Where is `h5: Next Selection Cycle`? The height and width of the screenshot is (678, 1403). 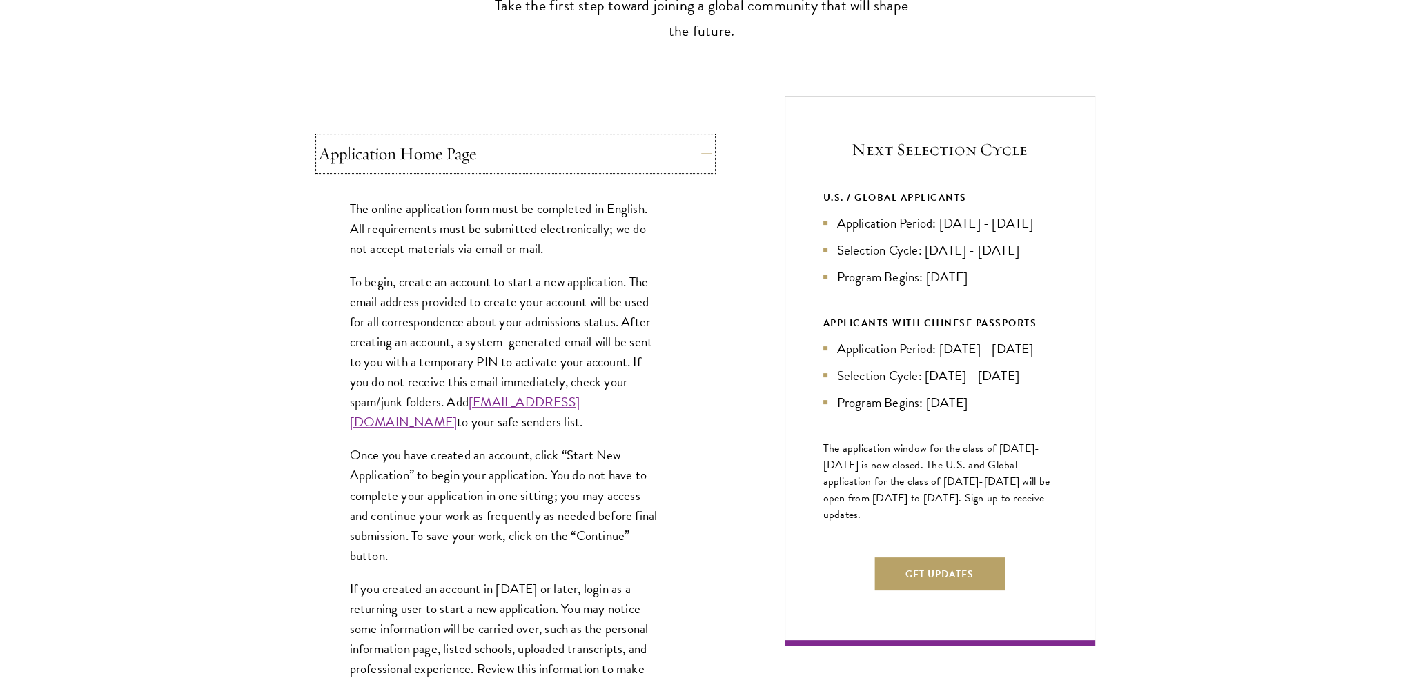 h5: Next Selection Cycle is located at coordinates (940, 150).